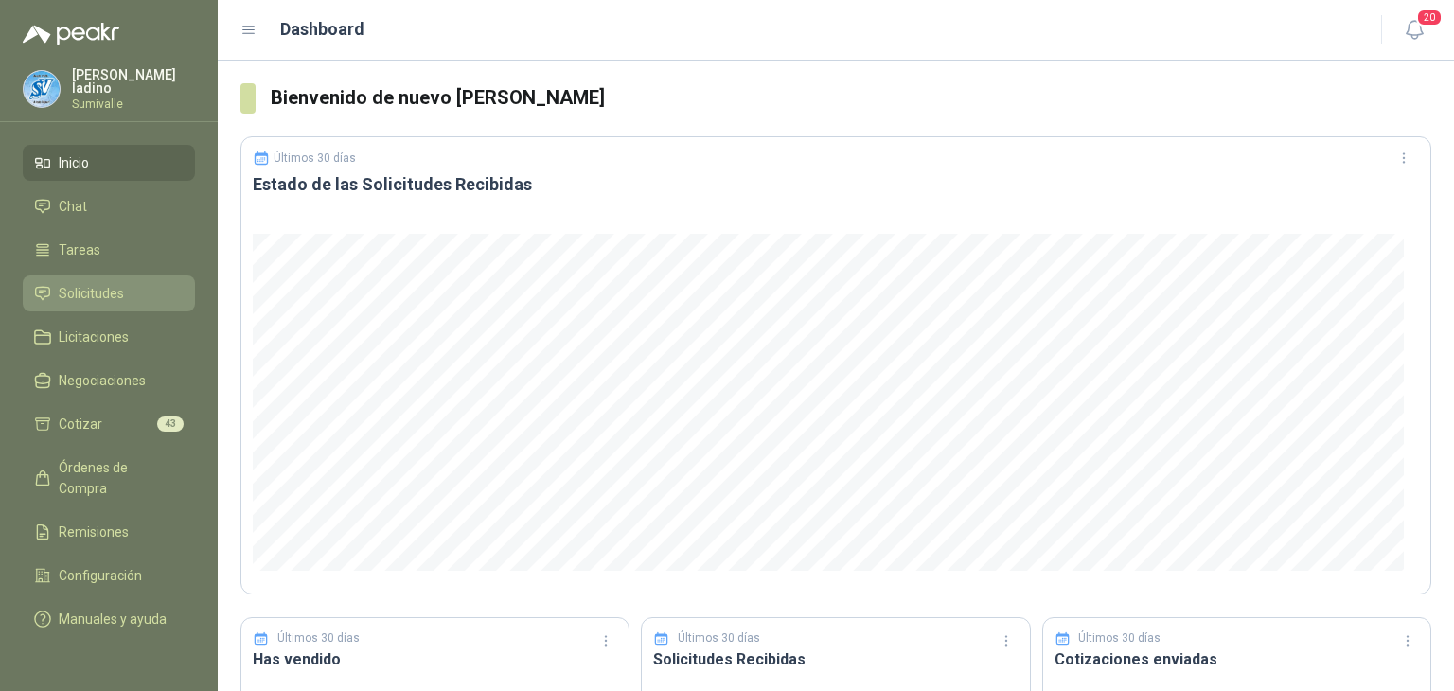 The height and width of the screenshot is (691, 1454). What do you see at coordinates (117, 478) in the screenshot?
I see `span: Órdenes de Compra` at bounding box center [117, 478].